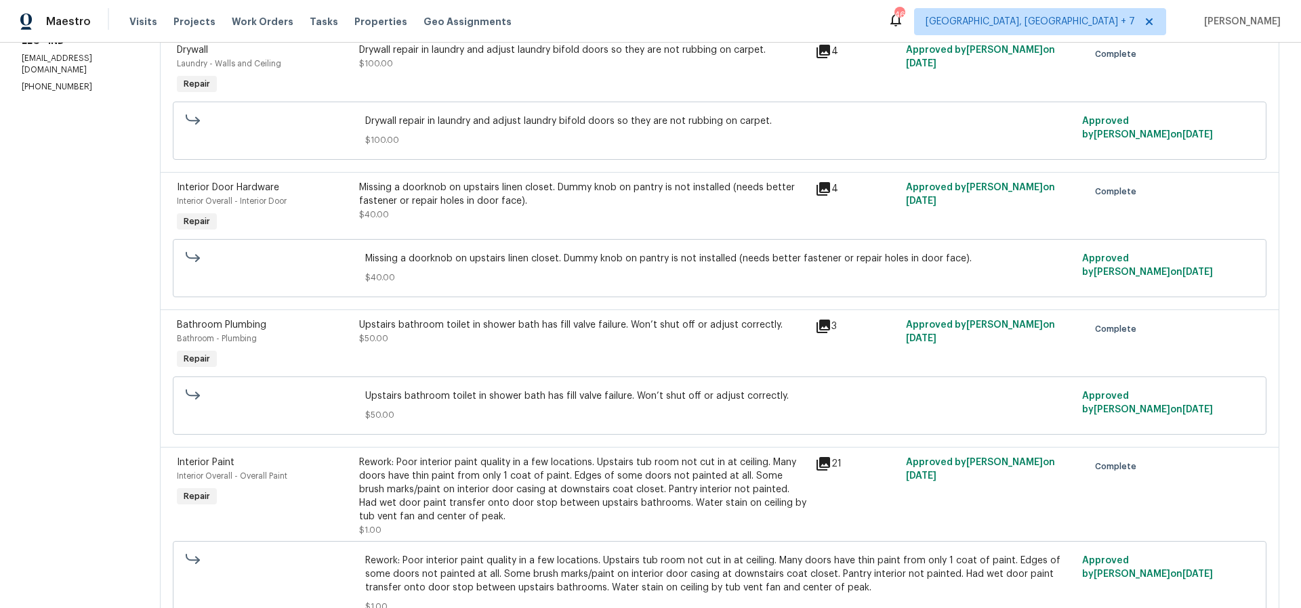 The image size is (1301, 608). Describe the element at coordinates (856, 327) in the screenshot. I see `div: 3` at that location.